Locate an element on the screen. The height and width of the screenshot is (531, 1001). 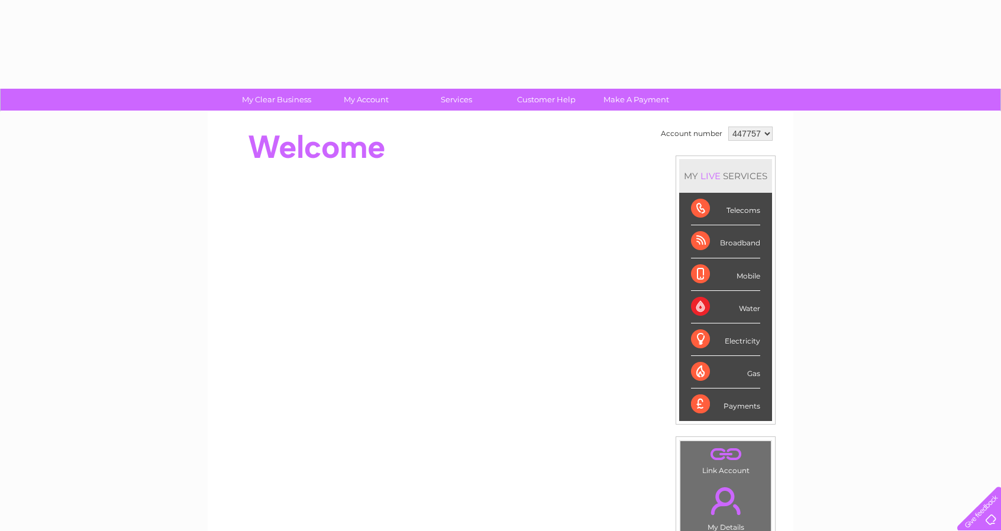
a: My Account is located at coordinates (366, 99).